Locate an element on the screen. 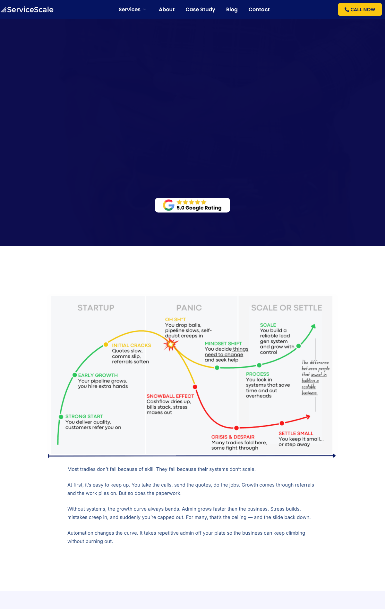 This screenshot has height=609, width=385. a: Case Study is located at coordinates (200, 10).